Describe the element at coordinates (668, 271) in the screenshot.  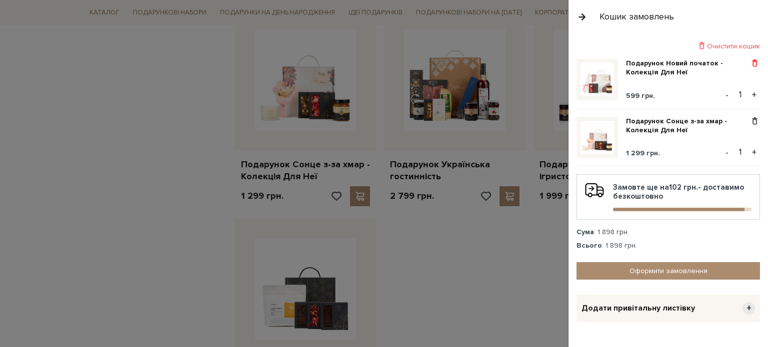
I see `a: Оформити замовлення` at that location.